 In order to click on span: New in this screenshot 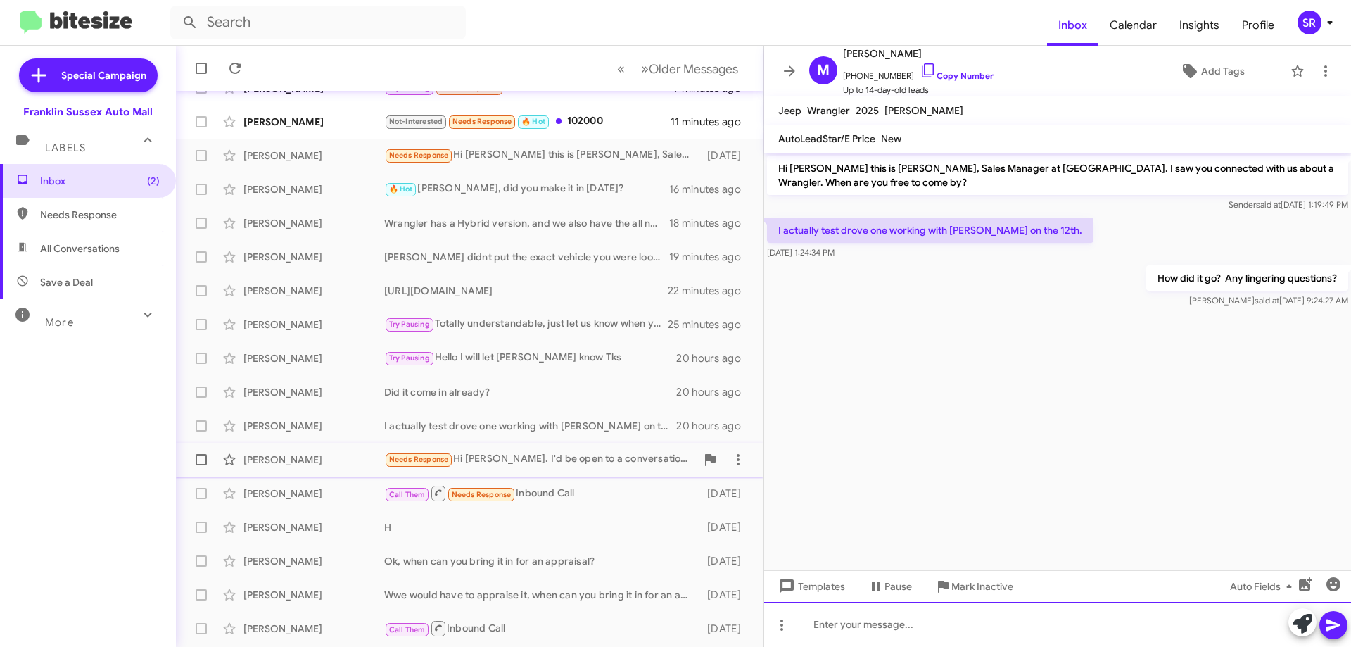, I will do `click(891, 139)`.